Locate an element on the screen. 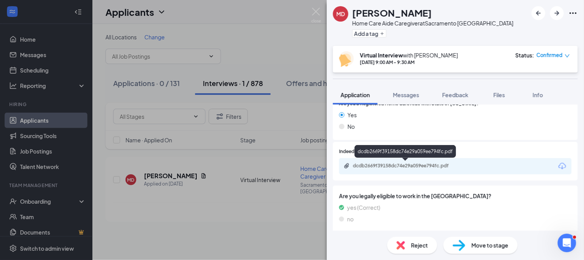 This screenshot has height=260, width=584. span: yes (Correct) is located at coordinates (364, 207).